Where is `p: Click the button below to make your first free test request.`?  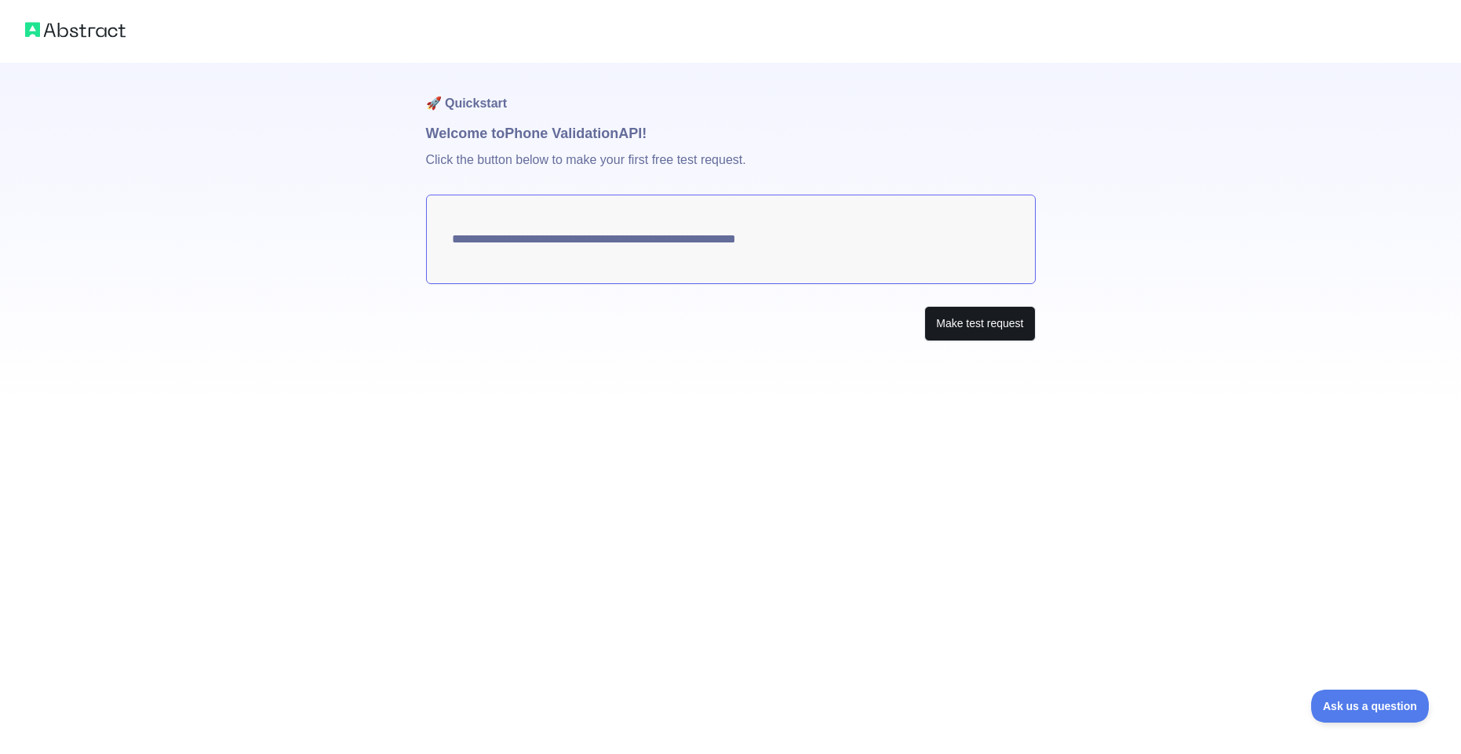
p: Click the button below to make your first free test request. is located at coordinates (731, 169).